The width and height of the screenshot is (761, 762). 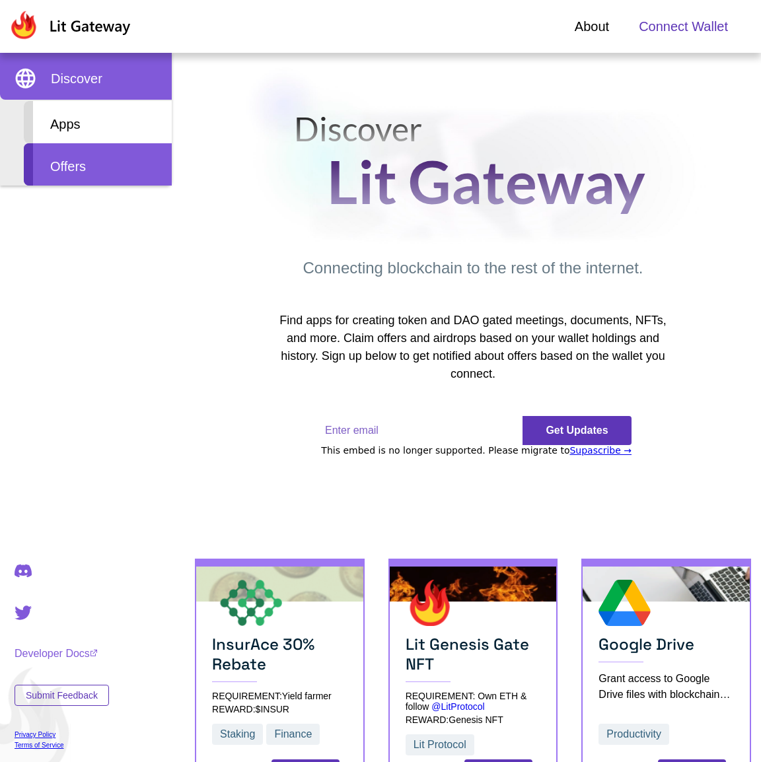 I want to click on input: Enter email, so click(x=418, y=431).